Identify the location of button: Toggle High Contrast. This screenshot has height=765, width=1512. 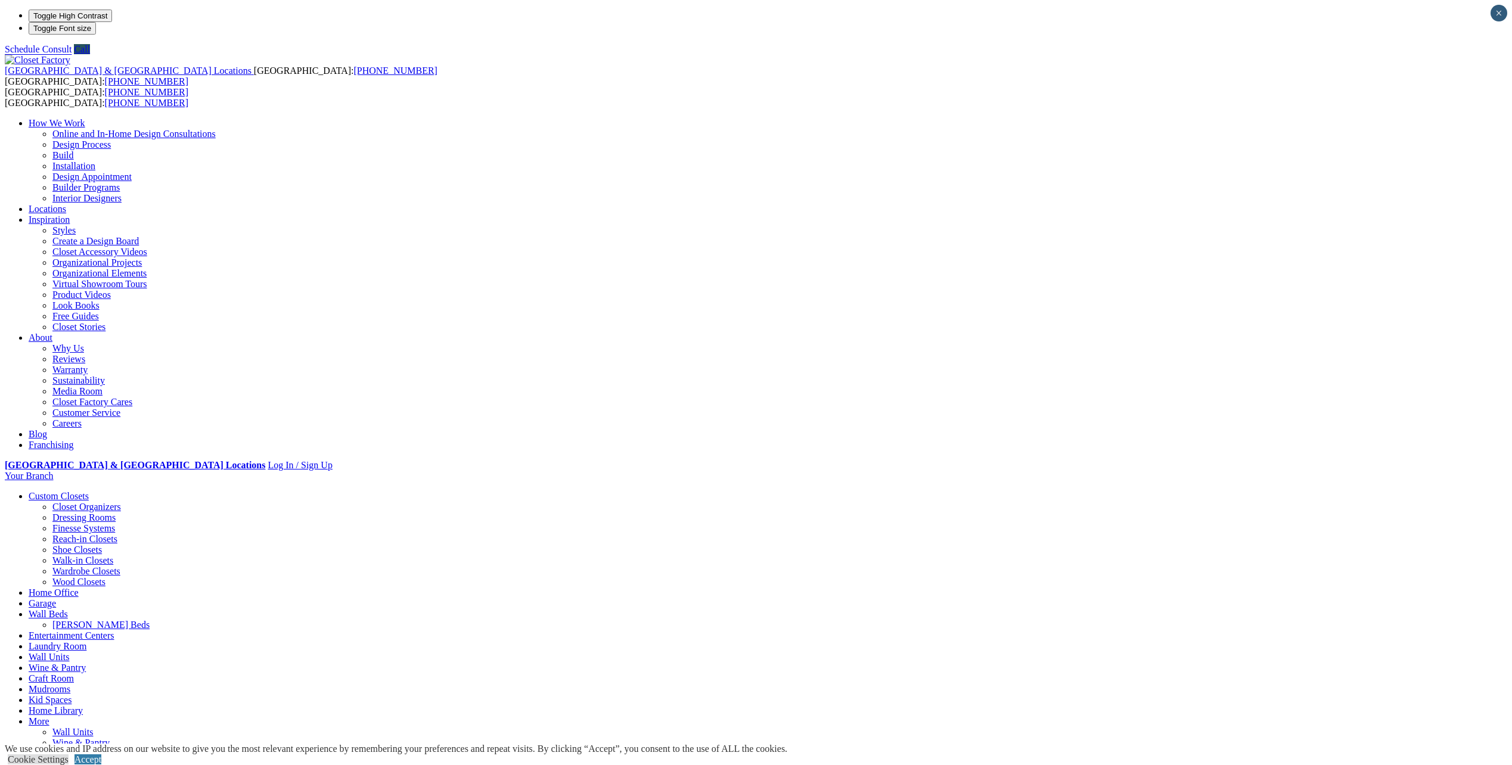
(70, 15).